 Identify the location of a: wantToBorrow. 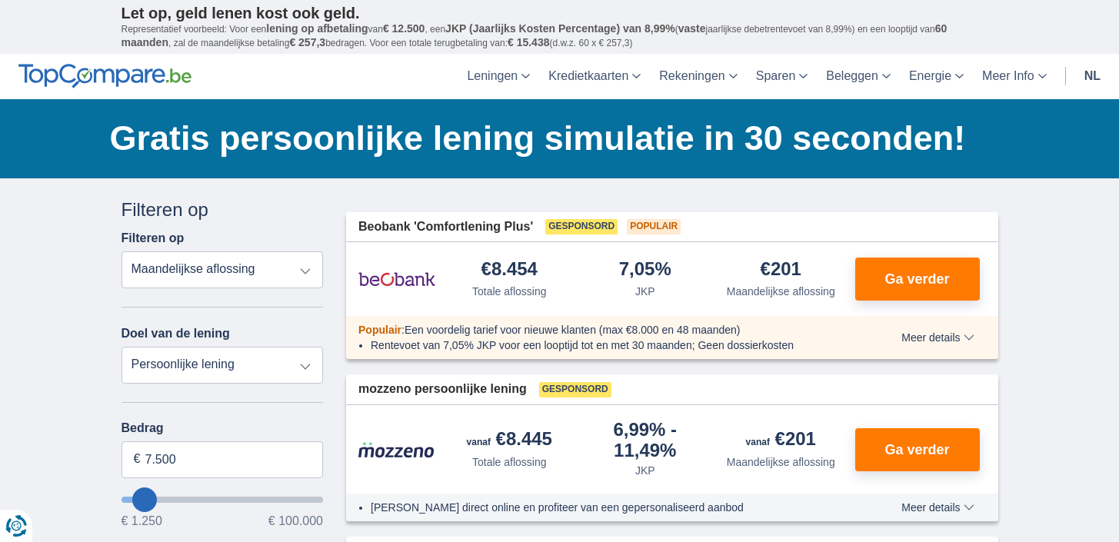
(222, 500).